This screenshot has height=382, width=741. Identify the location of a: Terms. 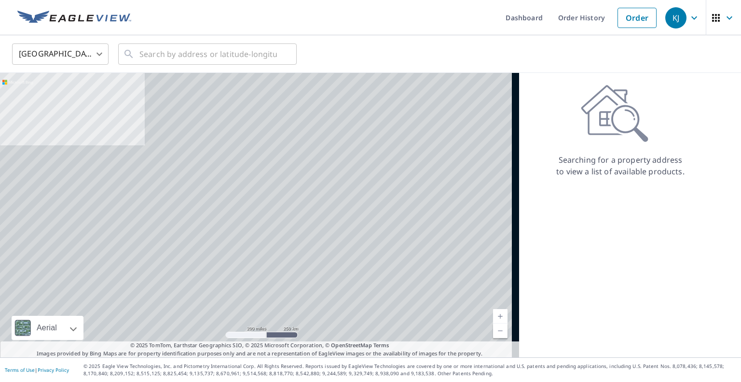
(381, 344).